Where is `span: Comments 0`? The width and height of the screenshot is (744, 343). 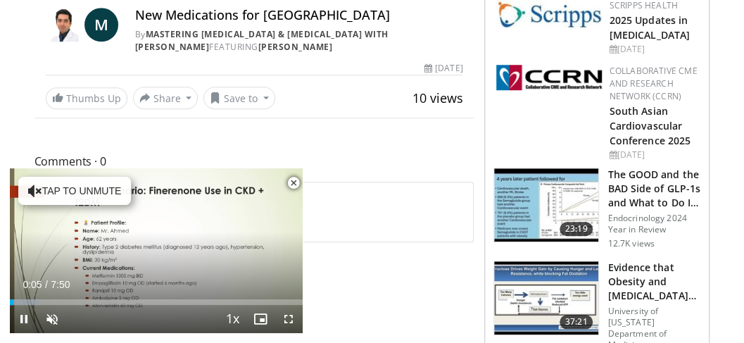
span: Comments 0 is located at coordinates (254, 161).